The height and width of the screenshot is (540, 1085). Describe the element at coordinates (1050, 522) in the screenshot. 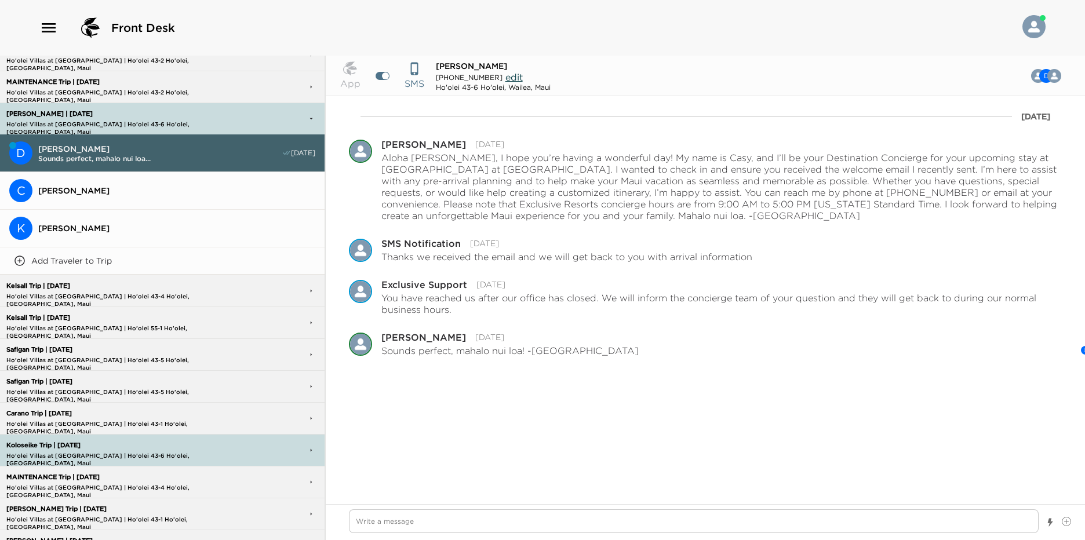

I see `button: Show templates` at that location.